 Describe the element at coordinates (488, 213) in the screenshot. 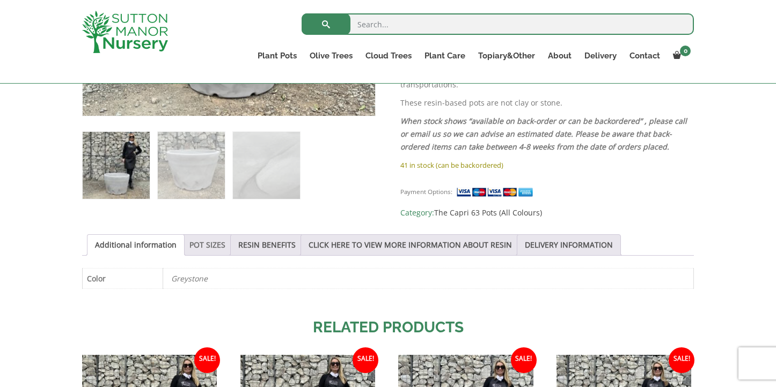

I see `a: The Capri 63 Pots (All Colours)` at that location.